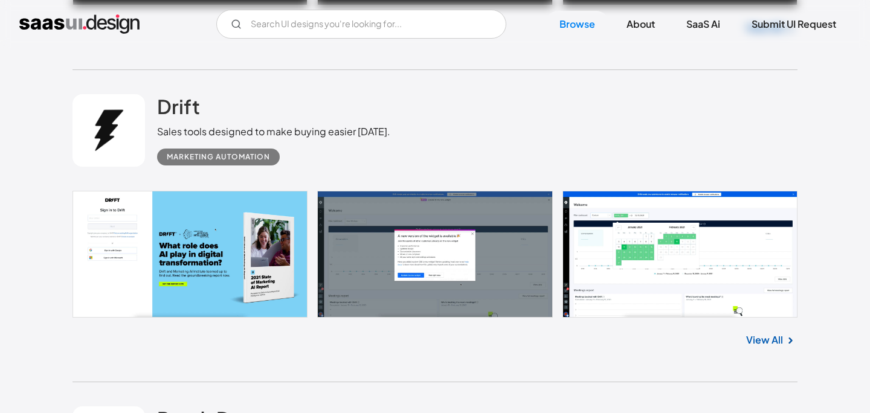  I want to click on a: View All, so click(764, 340).